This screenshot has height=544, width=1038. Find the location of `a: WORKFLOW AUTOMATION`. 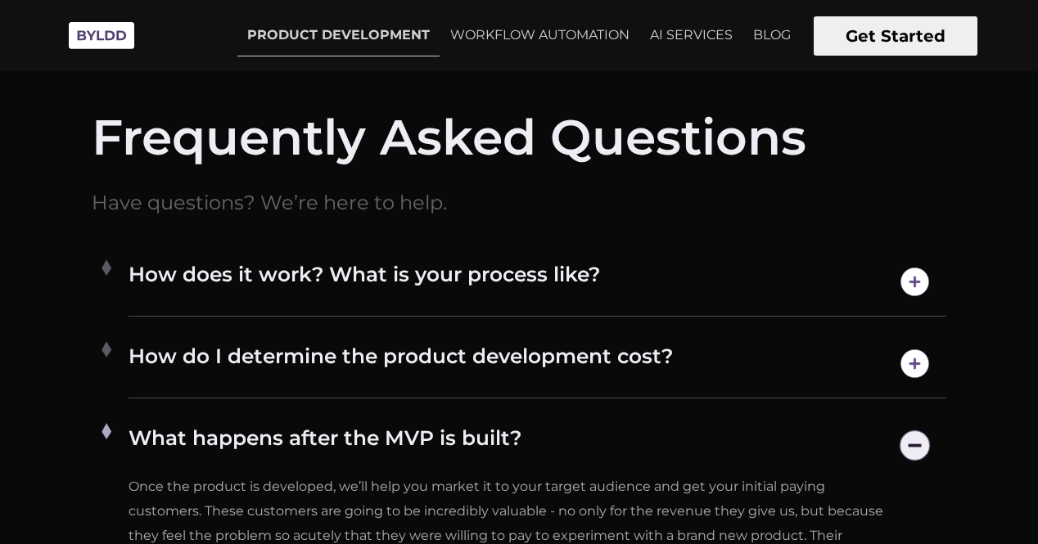

a: WORKFLOW AUTOMATION is located at coordinates (539, 35).